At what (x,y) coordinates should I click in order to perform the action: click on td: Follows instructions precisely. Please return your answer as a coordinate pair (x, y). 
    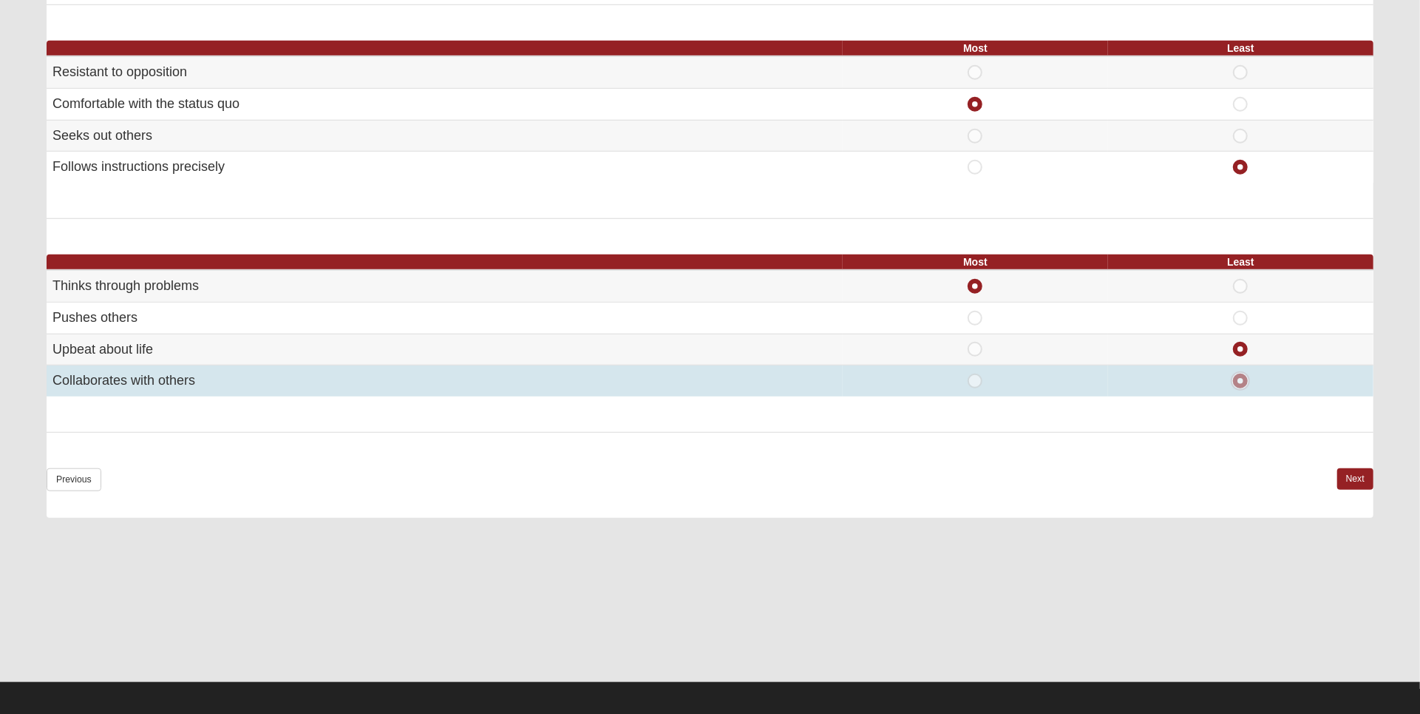
    Looking at the image, I should click on (444, 167).